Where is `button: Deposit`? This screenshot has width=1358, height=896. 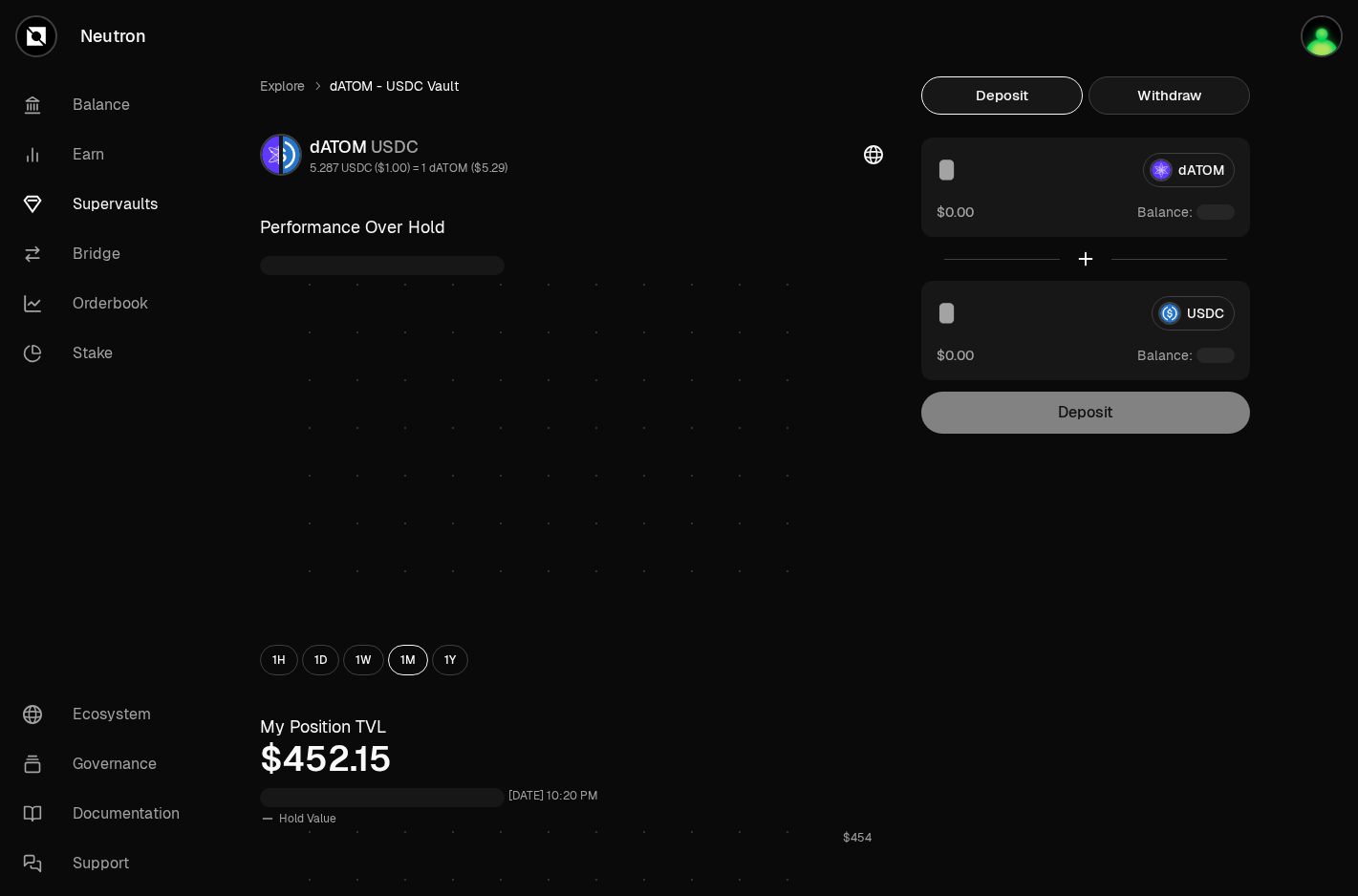 button: Deposit is located at coordinates (1002, 96).